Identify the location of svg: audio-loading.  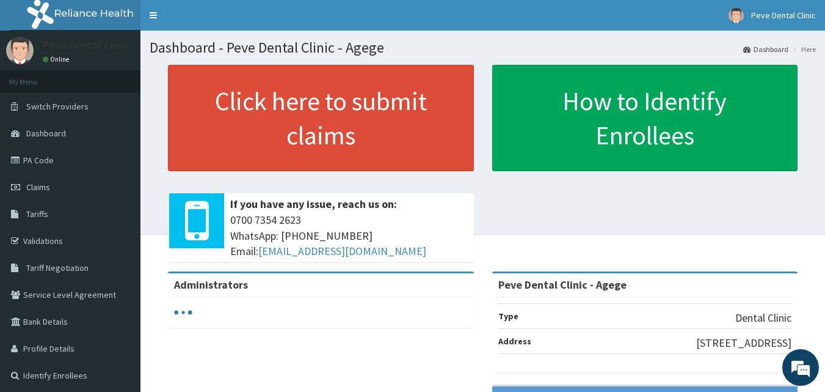
(183, 312).